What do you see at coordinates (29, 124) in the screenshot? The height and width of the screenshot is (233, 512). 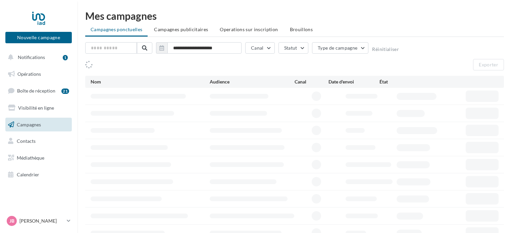 I see `span: Campagnes` at bounding box center [29, 124].